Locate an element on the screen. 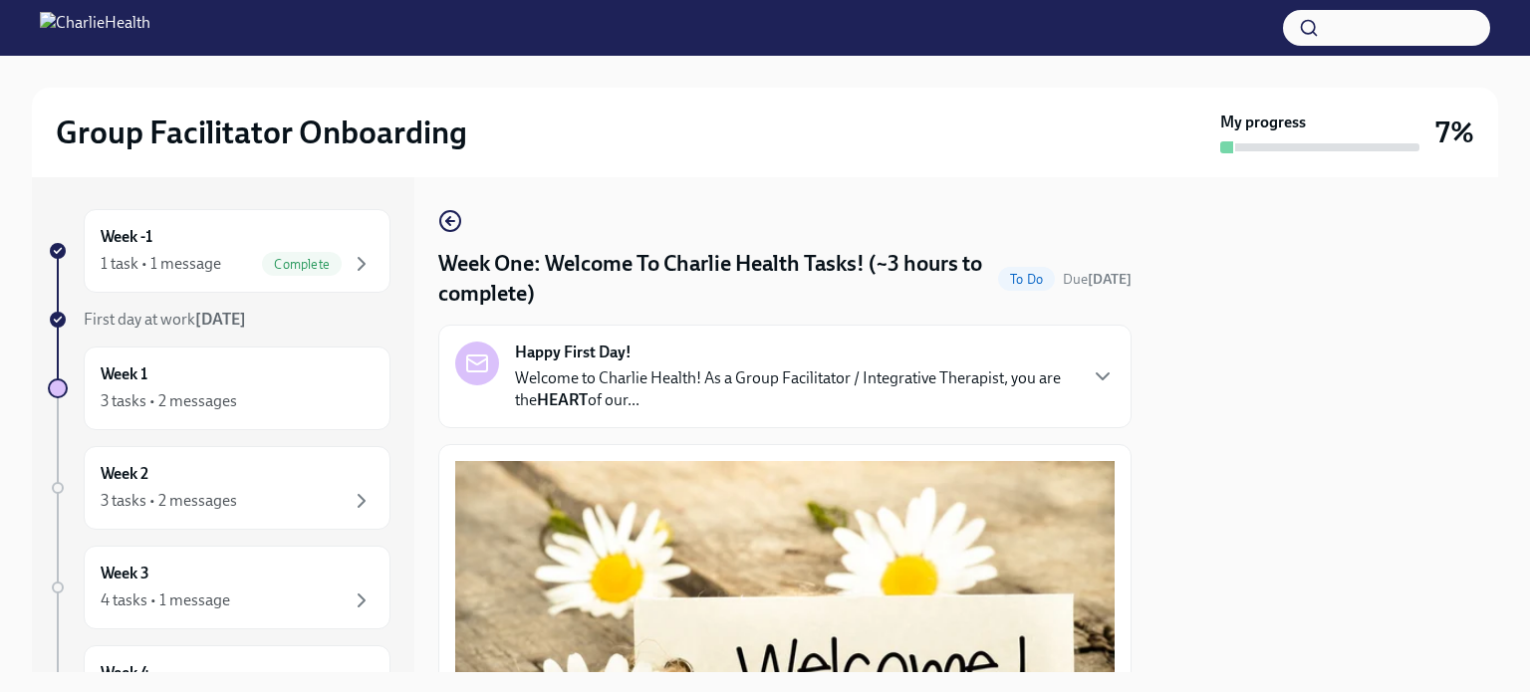  h2: Group Facilitator Onboarding is located at coordinates (261, 132).